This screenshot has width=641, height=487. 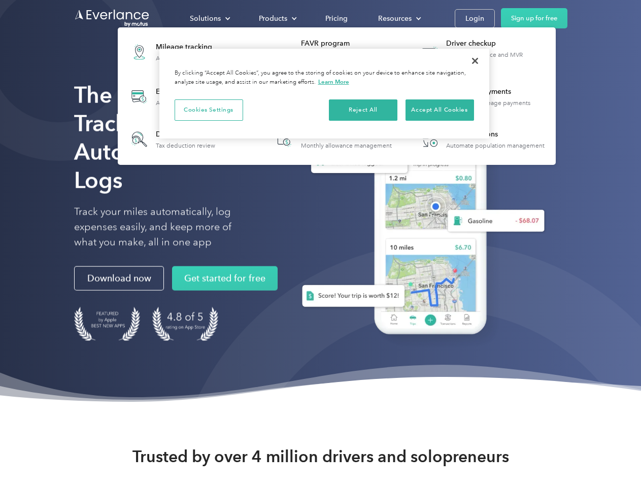 What do you see at coordinates (175, 52) in the screenshot?
I see `a: Mileage trackingAutomatic mileage logs` at bounding box center [175, 52].